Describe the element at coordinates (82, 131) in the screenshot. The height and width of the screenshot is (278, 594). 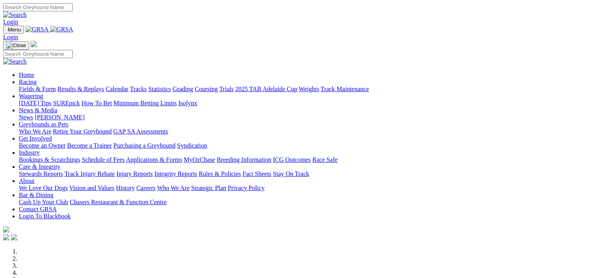
I see `a: Retire Your Greyhound` at that location.